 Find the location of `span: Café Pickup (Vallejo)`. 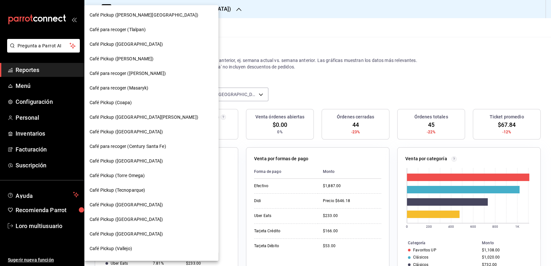

span: Café Pickup (Vallejo) is located at coordinates (111, 249).